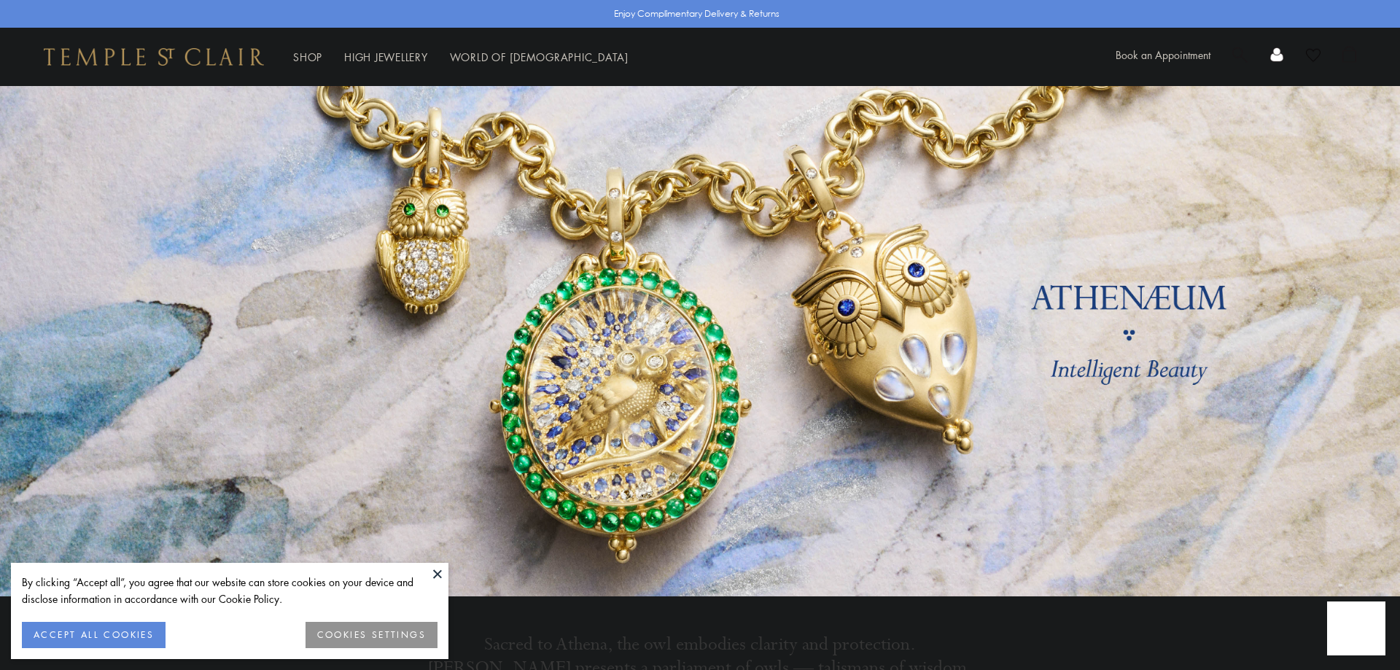  What do you see at coordinates (1313, 57) in the screenshot?
I see `a: View Wishlist` at bounding box center [1313, 57].